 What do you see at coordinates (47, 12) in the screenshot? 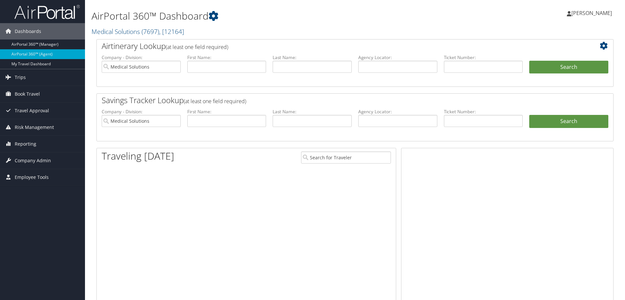
I see `img: airportal-logo.png` at bounding box center [47, 12].